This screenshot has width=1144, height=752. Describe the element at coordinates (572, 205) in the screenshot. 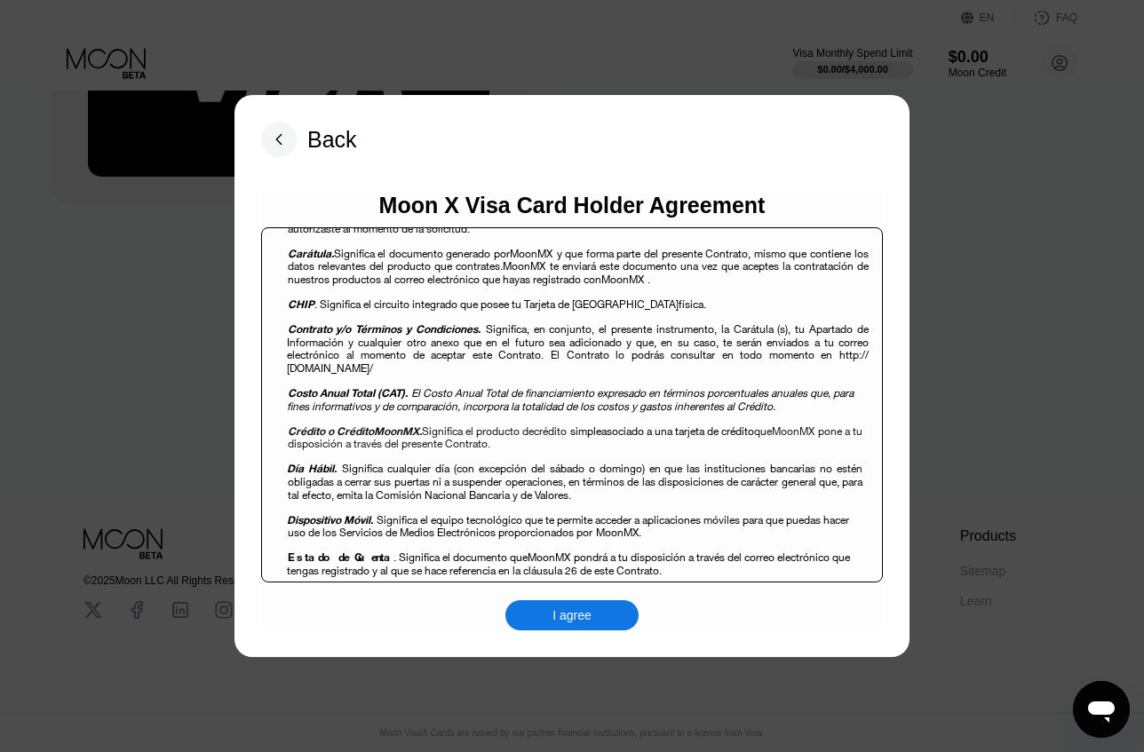

I see `div: Moon X Visa Card Holder Agreement` at that location.